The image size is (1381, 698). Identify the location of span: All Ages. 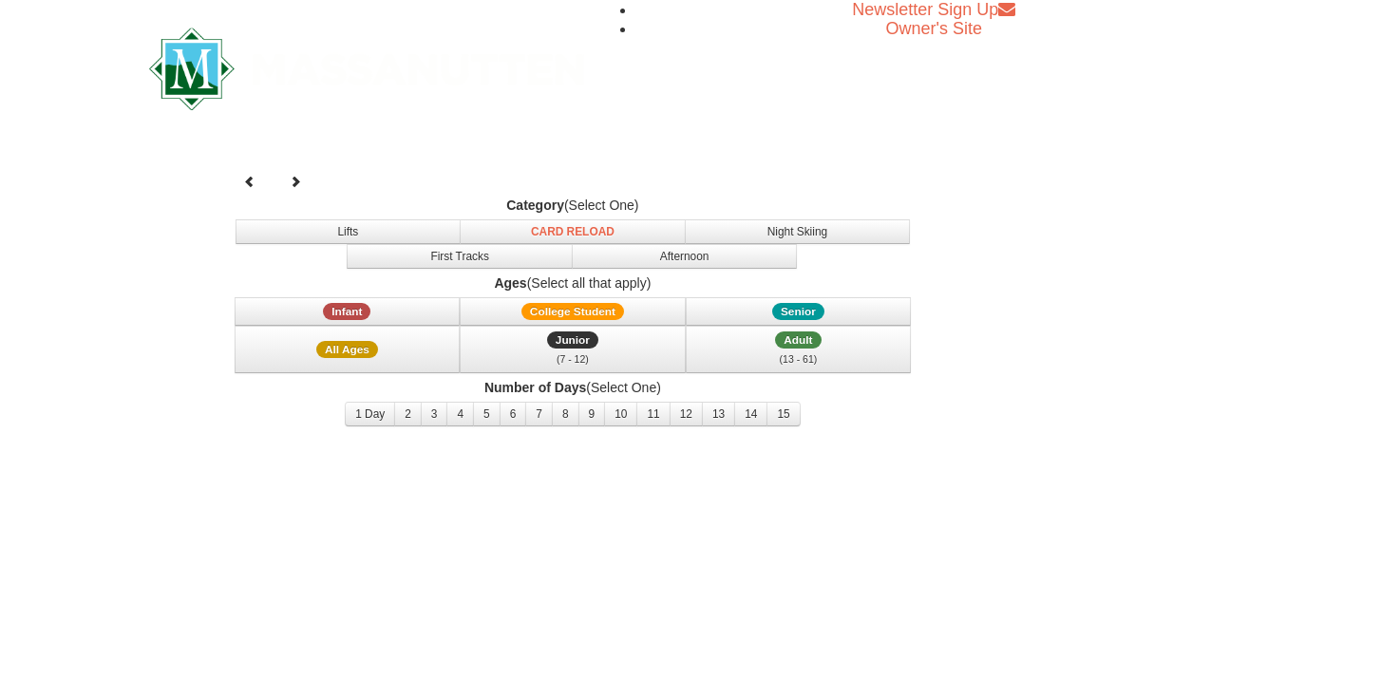
(347, 349).